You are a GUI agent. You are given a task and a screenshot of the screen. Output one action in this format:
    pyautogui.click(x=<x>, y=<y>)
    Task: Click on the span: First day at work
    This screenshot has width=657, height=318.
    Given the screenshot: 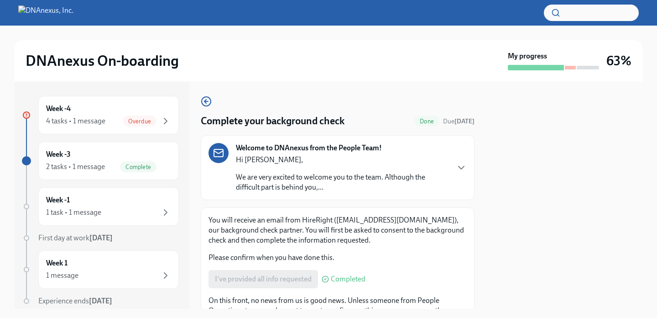 What is the action you would take?
    pyautogui.click(x=75, y=237)
    